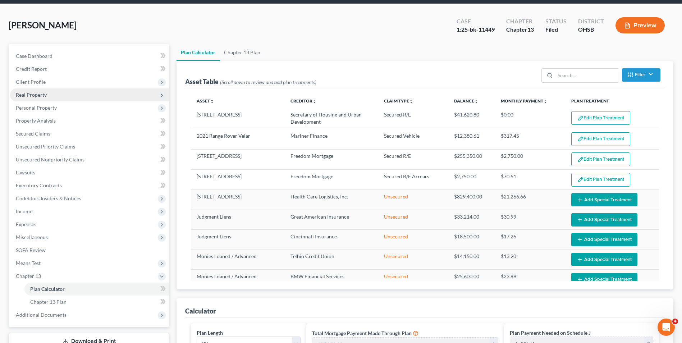  What do you see at coordinates (24, 211) in the screenshot?
I see `span: Income` at bounding box center [24, 211].